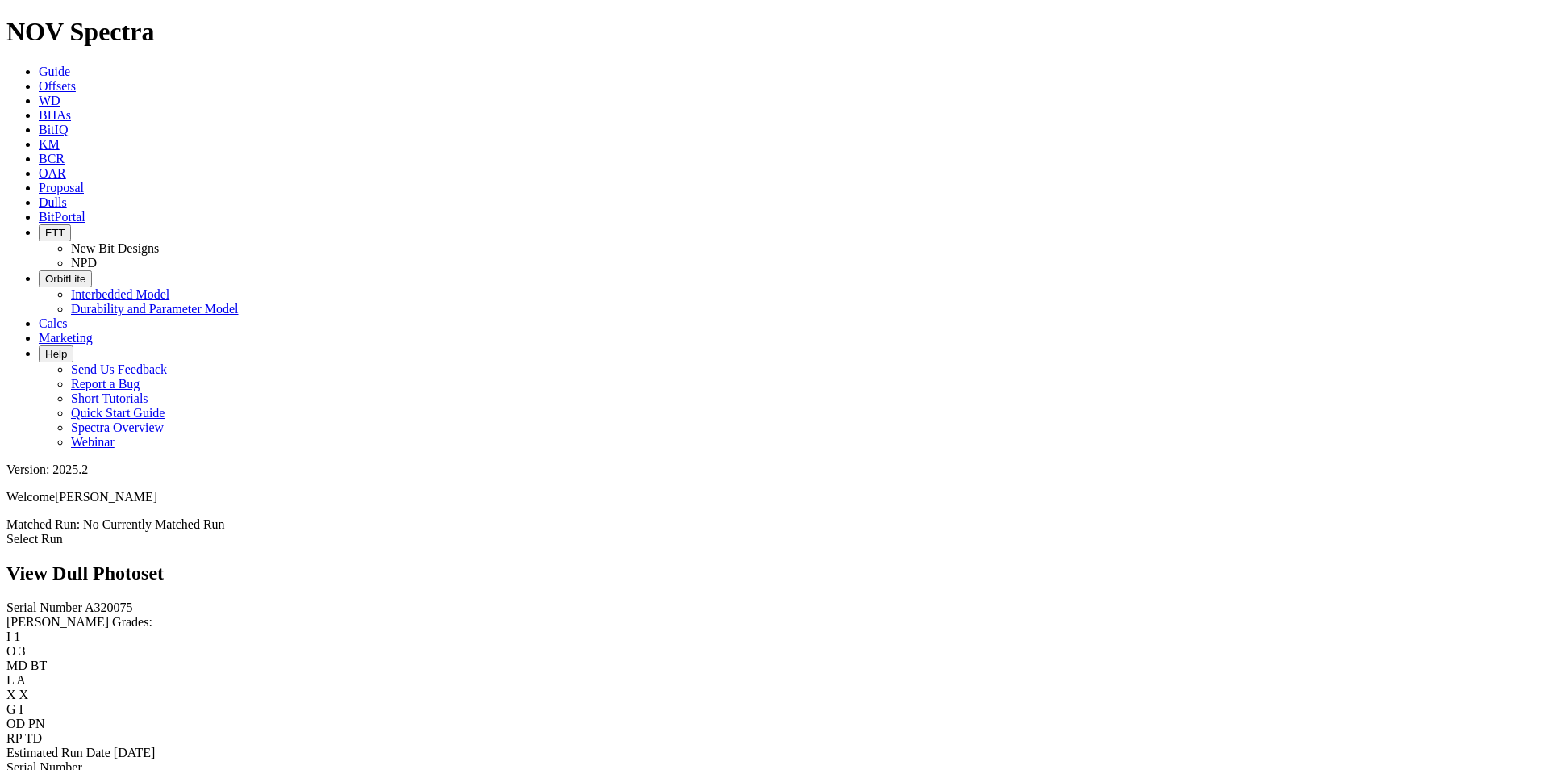 The width and height of the screenshot is (1542, 770). Describe the element at coordinates (65, 337) in the screenshot. I see `a: Marketing` at that location.